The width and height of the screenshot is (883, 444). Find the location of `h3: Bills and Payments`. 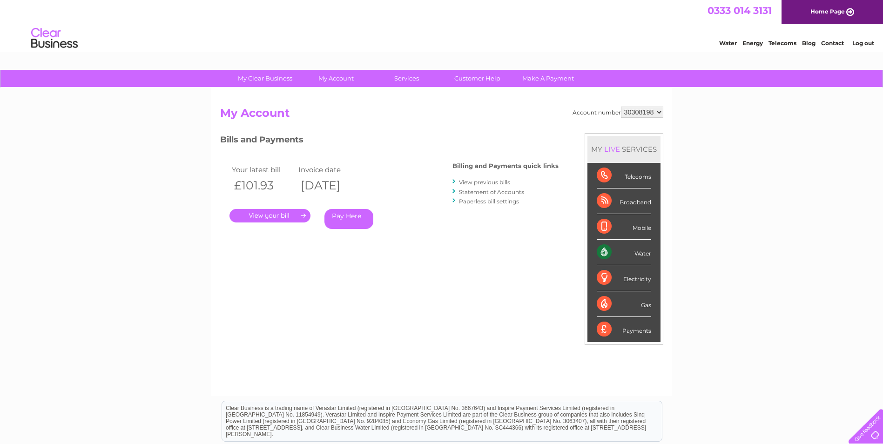

h3: Bills and Payments is located at coordinates (389, 141).